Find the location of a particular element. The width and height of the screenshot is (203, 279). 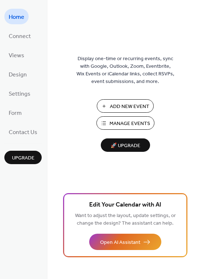

span: Want to adjust the layout, update settings, or change the design? The assistant can help. is located at coordinates (125, 219).